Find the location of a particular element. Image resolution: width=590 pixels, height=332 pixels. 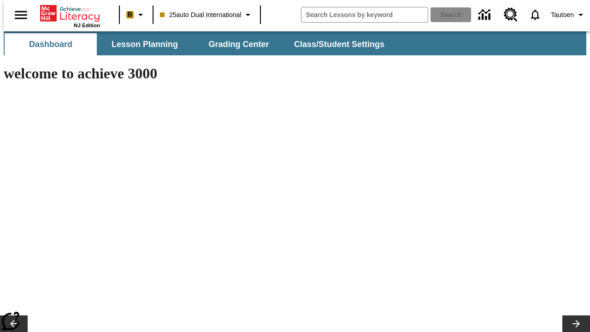

button: Lesson carousel, Next is located at coordinates (576, 324).